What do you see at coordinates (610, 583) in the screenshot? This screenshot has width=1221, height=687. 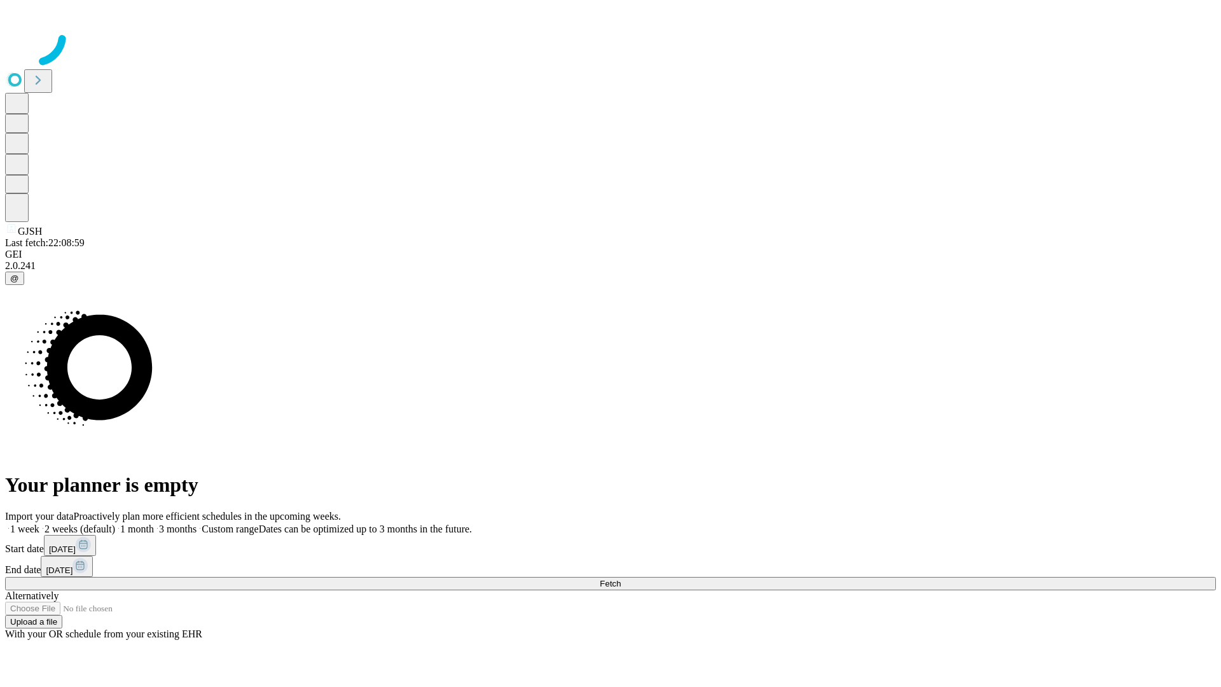 I see `span: Fetch` at bounding box center [610, 583].